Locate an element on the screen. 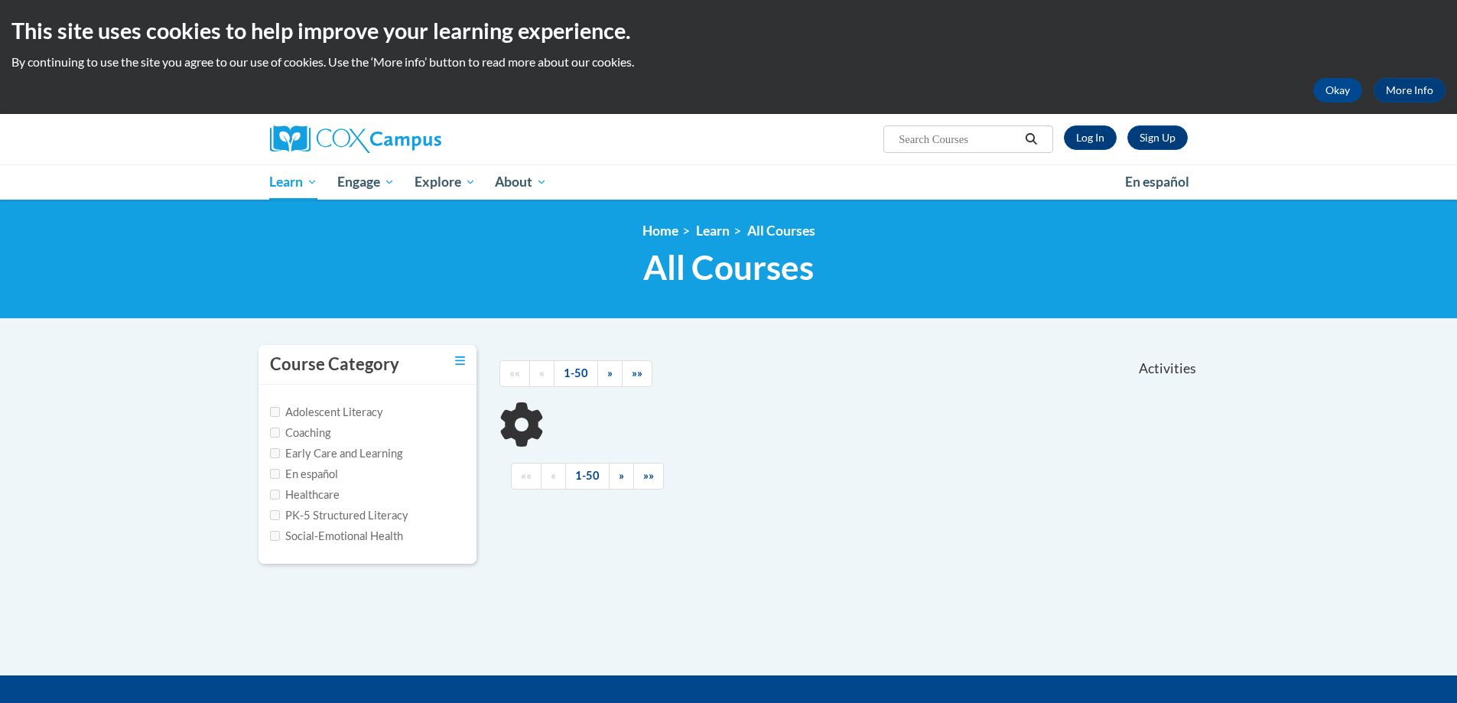 This screenshot has width=1457, height=703. a: Explore is located at coordinates (445, 182).